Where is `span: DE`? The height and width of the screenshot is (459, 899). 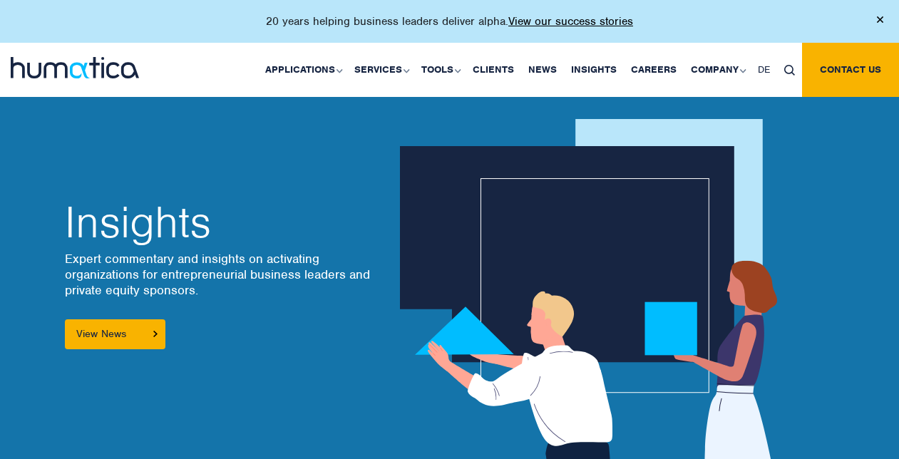
span: DE is located at coordinates (764, 69).